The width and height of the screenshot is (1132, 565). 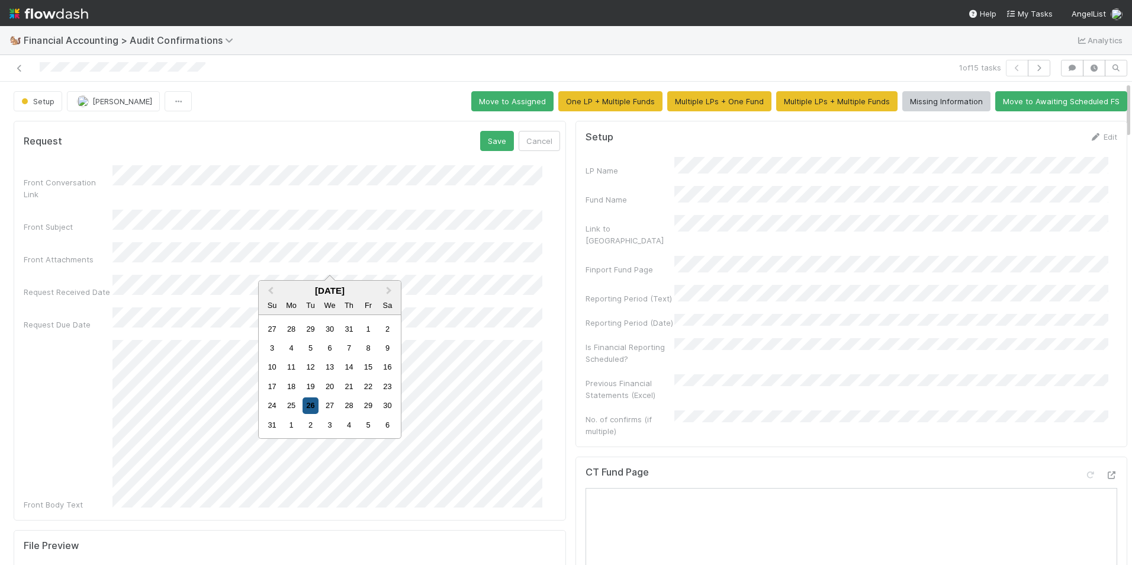 I want to click on div: Fund Name, so click(x=630, y=200).